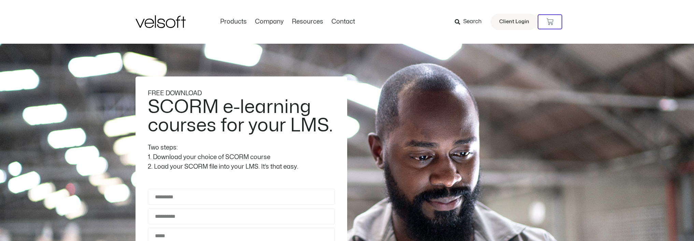 The height and width of the screenshot is (241, 694). Describe the element at coordinates (241, 157) in the screenshot. I see `div: 1. Download your choice of SCORM course` at that location.